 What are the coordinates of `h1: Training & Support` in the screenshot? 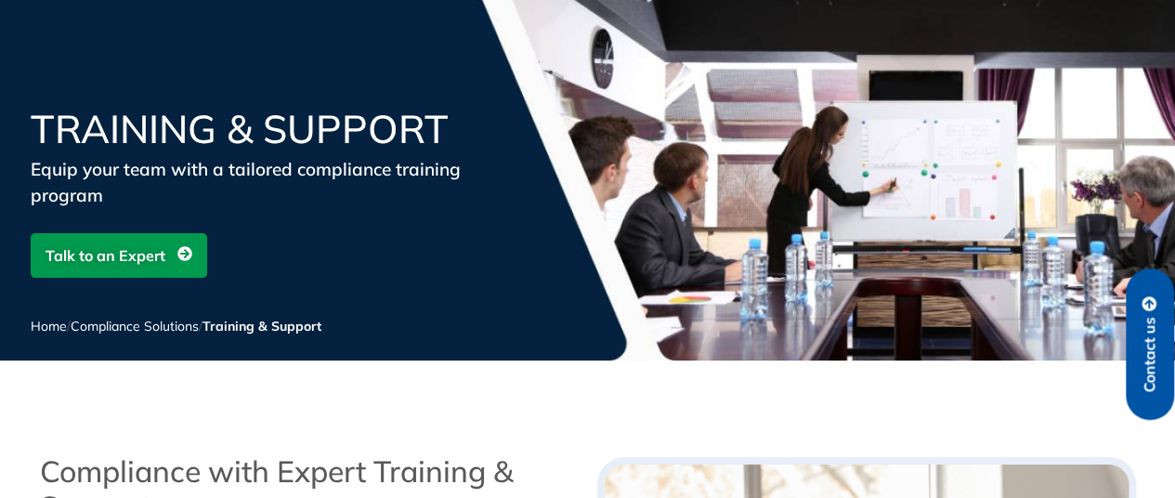 It's located at (254, 129).